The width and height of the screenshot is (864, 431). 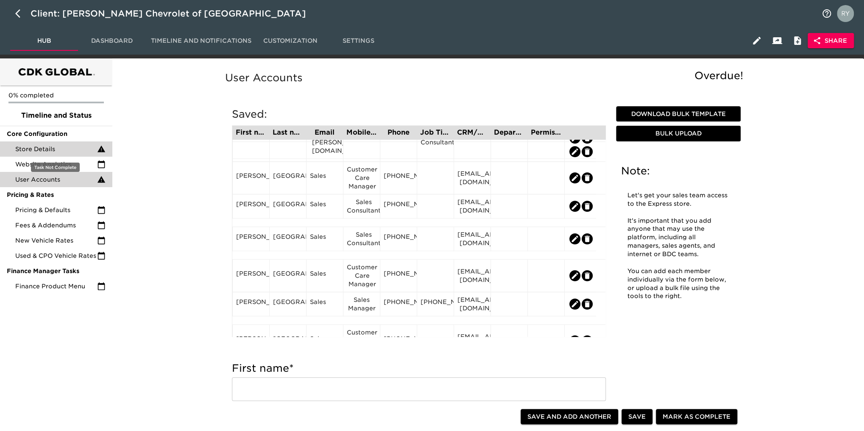 I want to click on span: Finance Product Menu, so click(x=56, y=287).